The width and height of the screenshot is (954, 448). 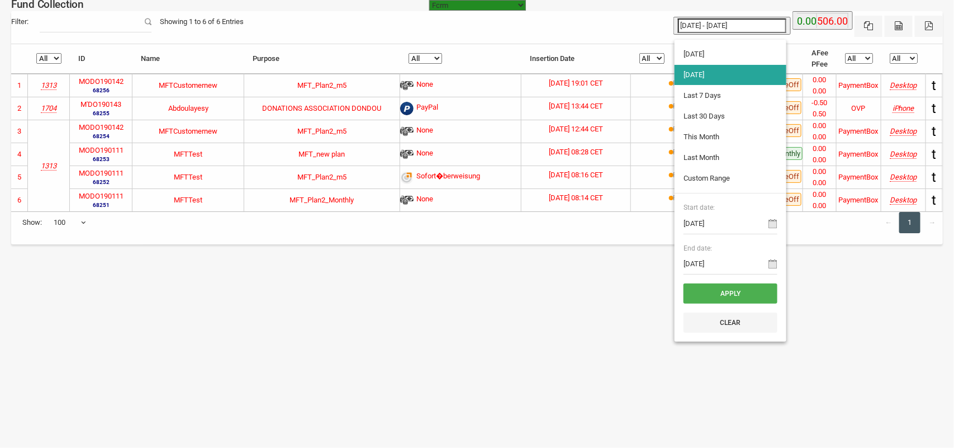 I want to click on td: 1, so click(x=20, y=85).